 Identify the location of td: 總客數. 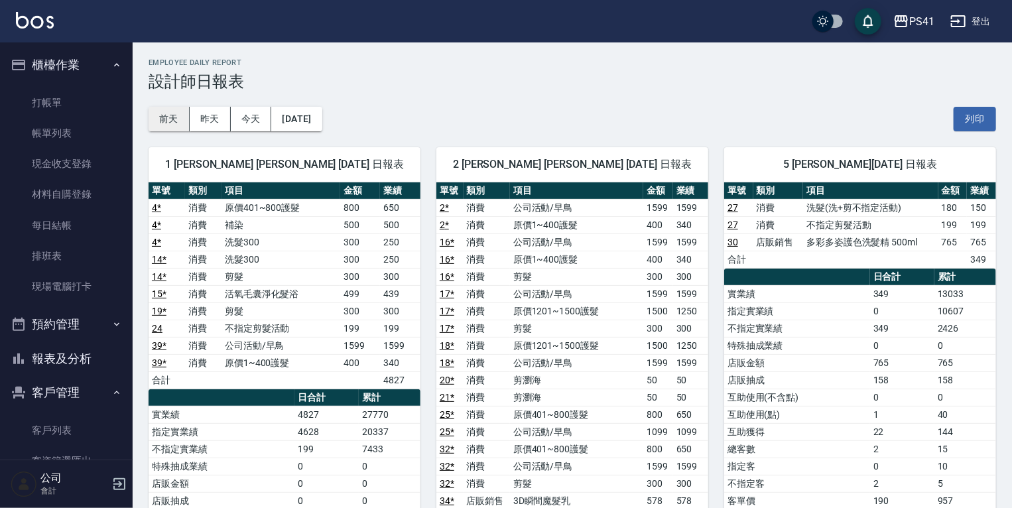
(798, 449).